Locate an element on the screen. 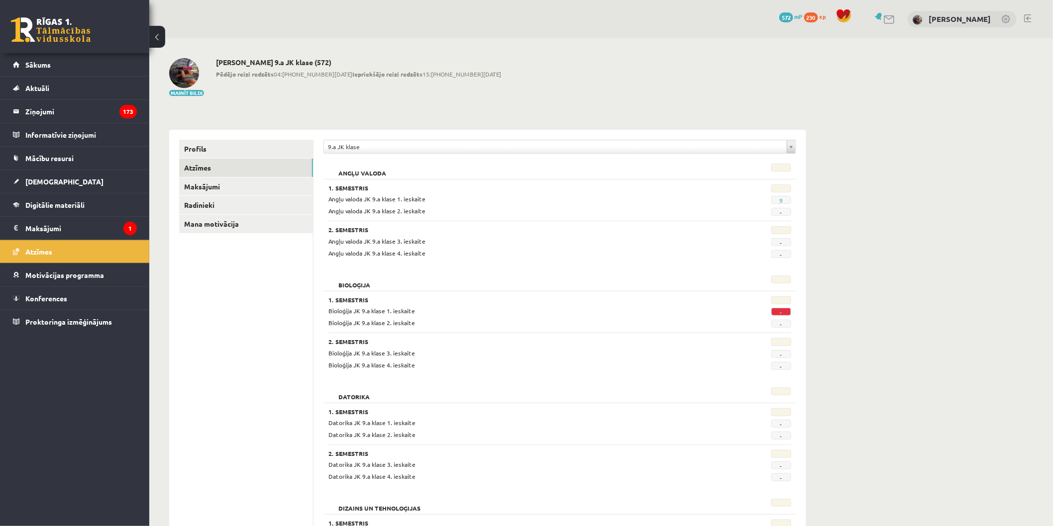 This screenshot has width=1053, height=526. a: Mācību resursi is located at coordinates (75, 158).